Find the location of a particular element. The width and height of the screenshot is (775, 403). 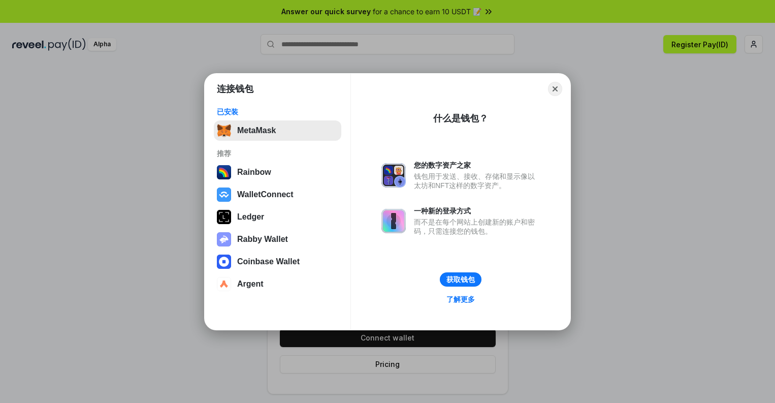

div: 什么是钱包？ is located at coordinates (461, 118).